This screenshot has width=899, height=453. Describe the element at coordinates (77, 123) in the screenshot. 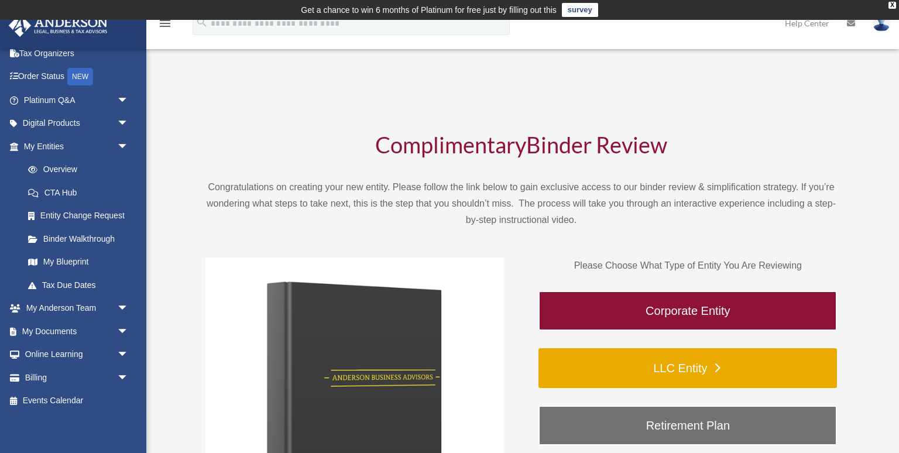

I see `a: Digital Productsarrow_drop_down` at that location.